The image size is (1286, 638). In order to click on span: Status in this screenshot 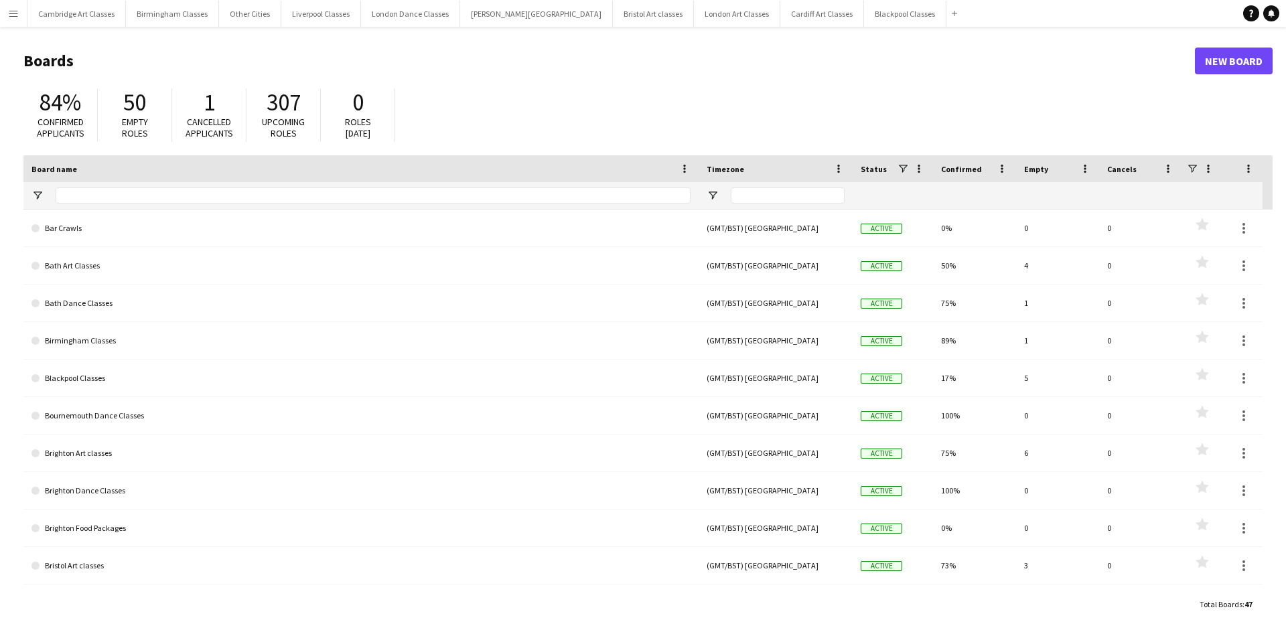, I will do `click(874, 169)`.